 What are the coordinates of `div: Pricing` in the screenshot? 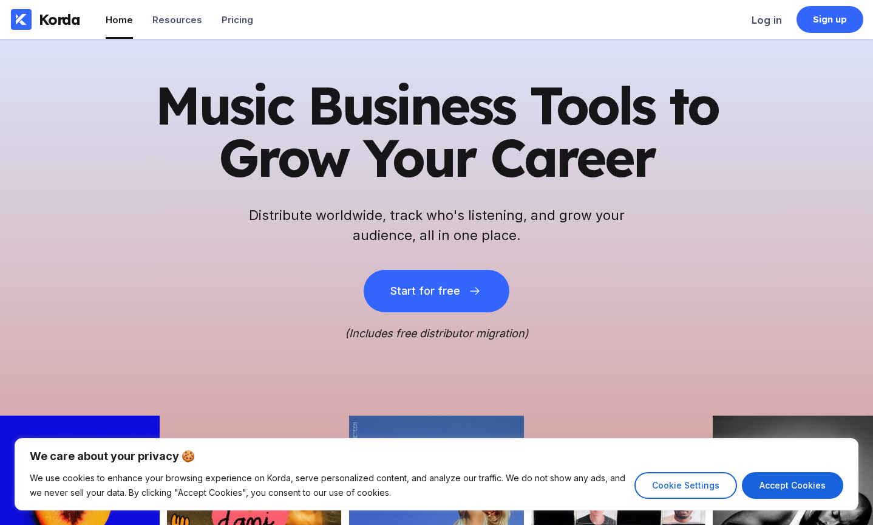 It's located at (237, 19).